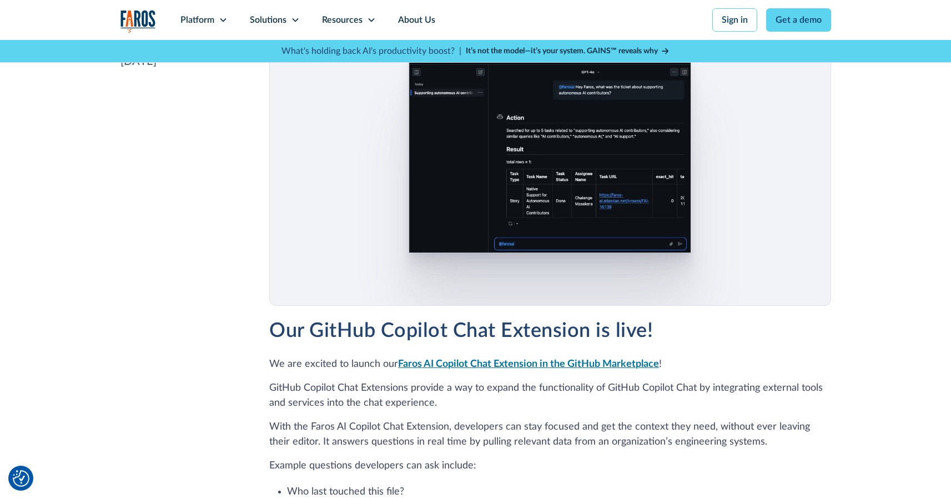 Image resolution: width=951 pixels, height=499 pixels. Describe the element at coordinates (550, 466) in the screenshot. I see `p: Example questions developers can ask include:` at that location.